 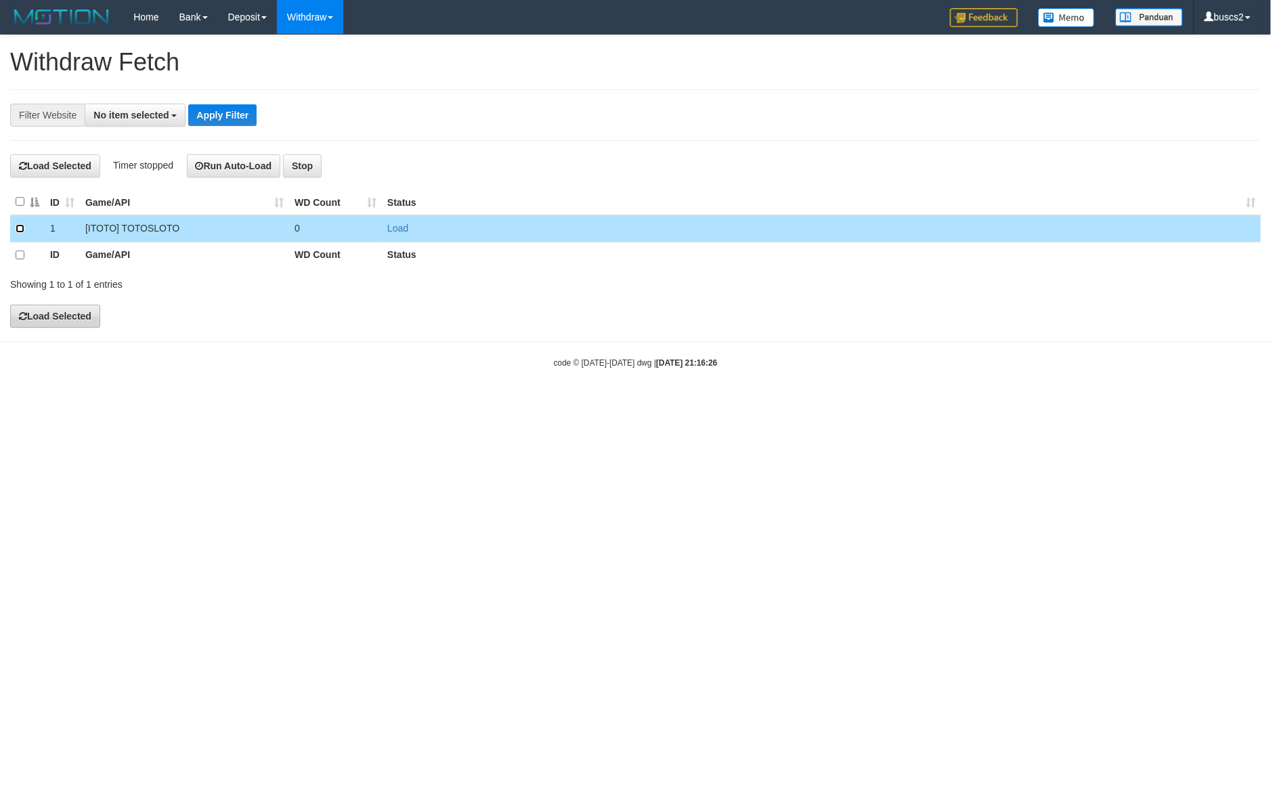 I want to click on button: No item selected, so click(x=135, y=115).